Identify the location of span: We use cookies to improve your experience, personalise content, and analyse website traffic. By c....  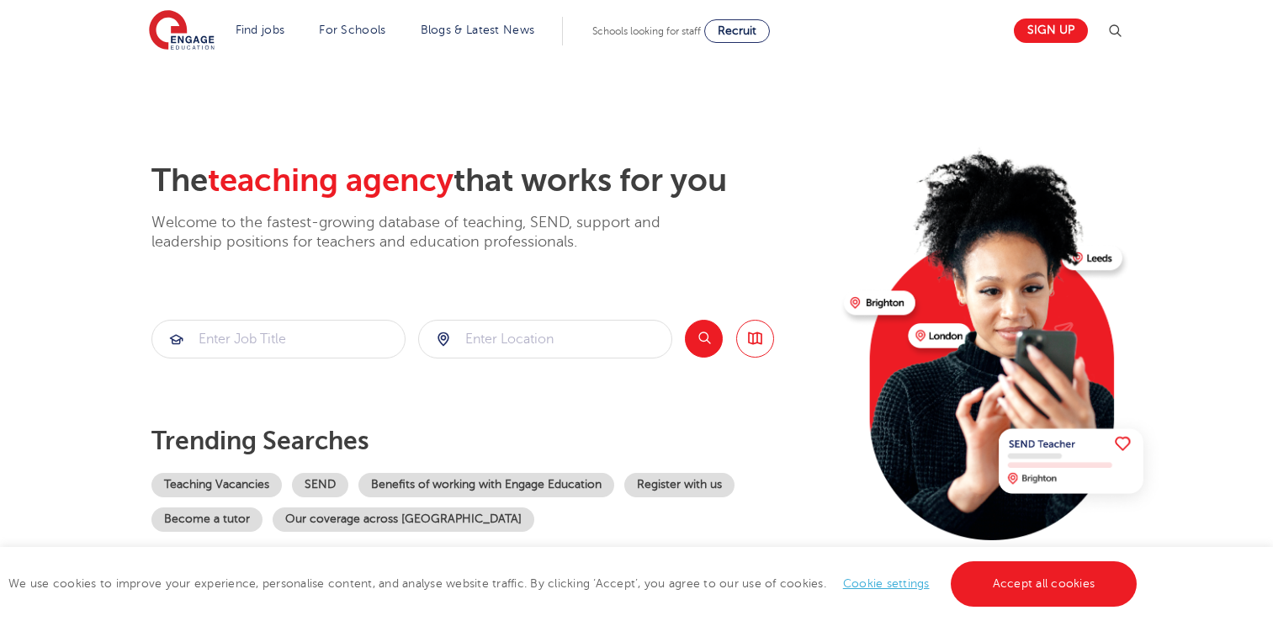
(574, 583).